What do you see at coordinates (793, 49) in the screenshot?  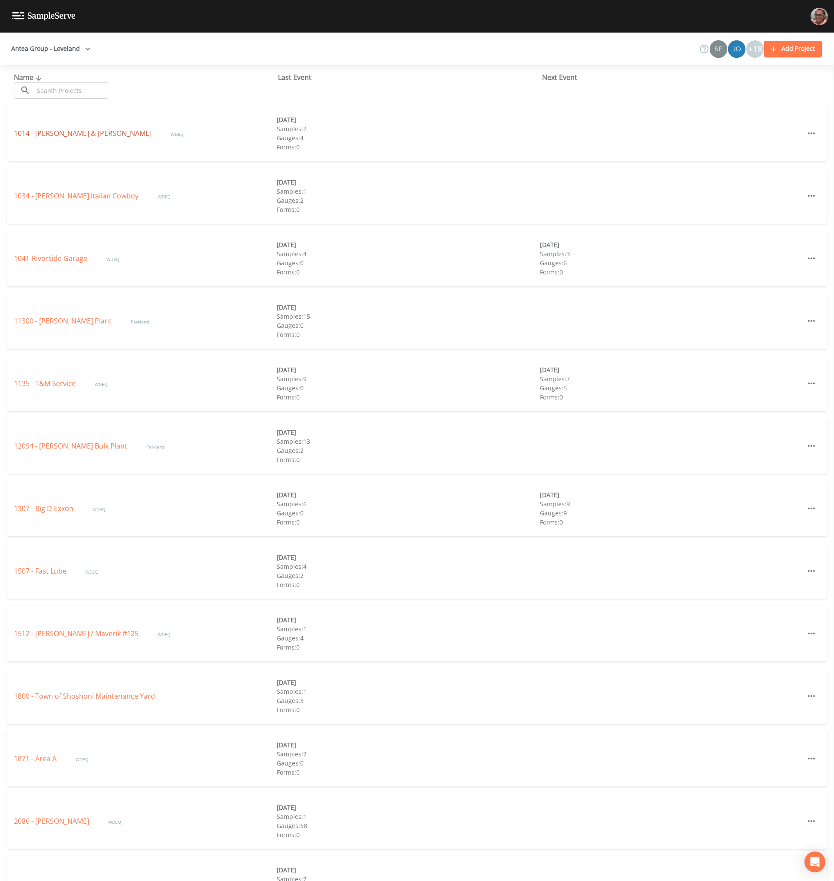 I see `button: Add Project` at bounding box center [793, 49].